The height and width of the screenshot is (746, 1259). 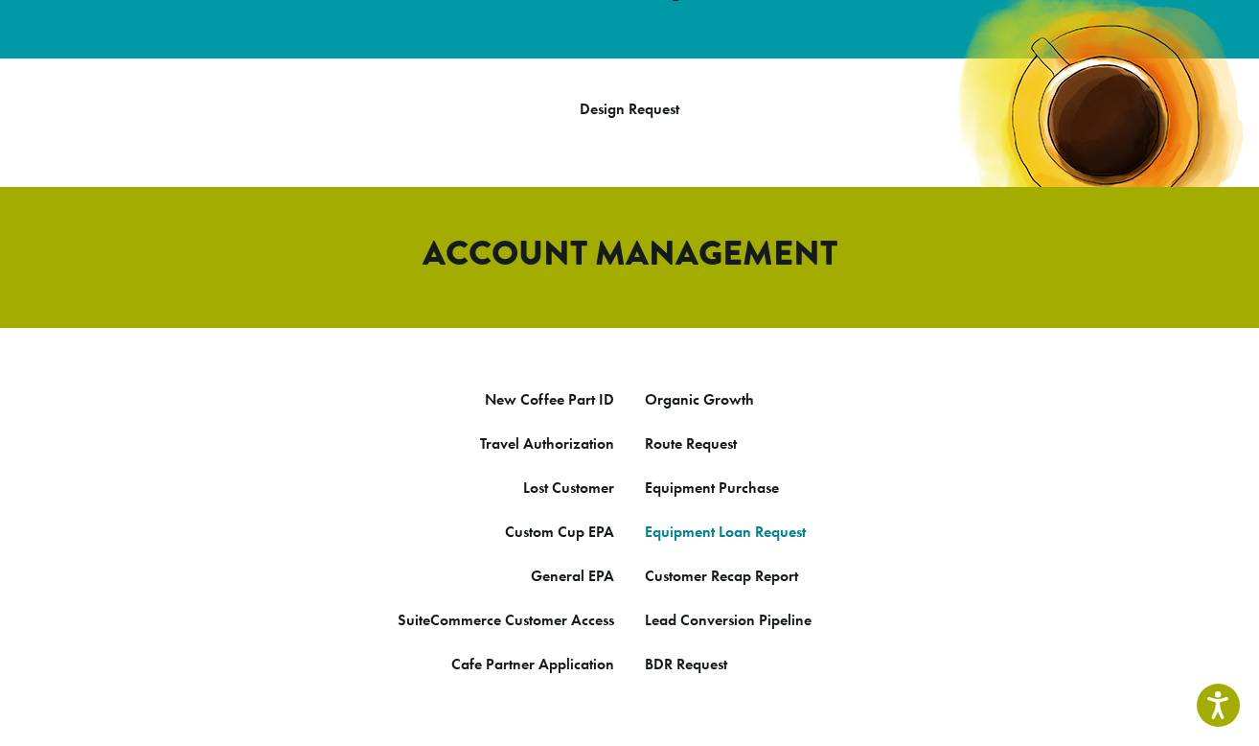 What do you see at coordinates (686, 663) in the screenshot?
I see `a: BDR Request` at bounding box center [686, 663].